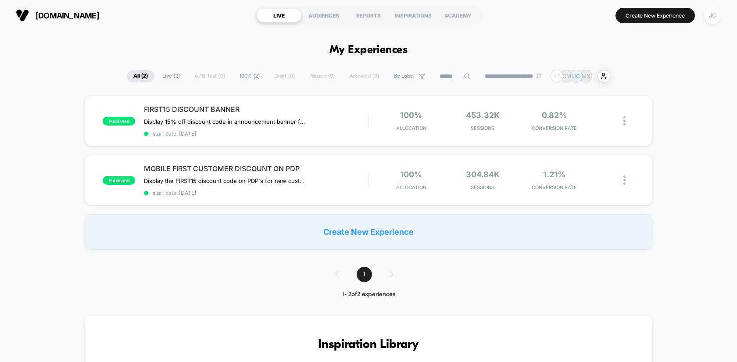  Describe the element at coordinates (712, 15) in the screenshot. I see `button: JC` at that location.